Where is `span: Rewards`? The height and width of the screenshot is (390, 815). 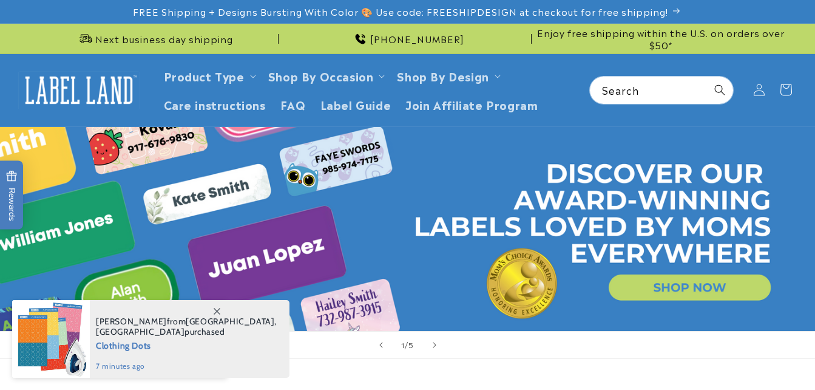 span: Rewards is located at coordinates (12, 195).